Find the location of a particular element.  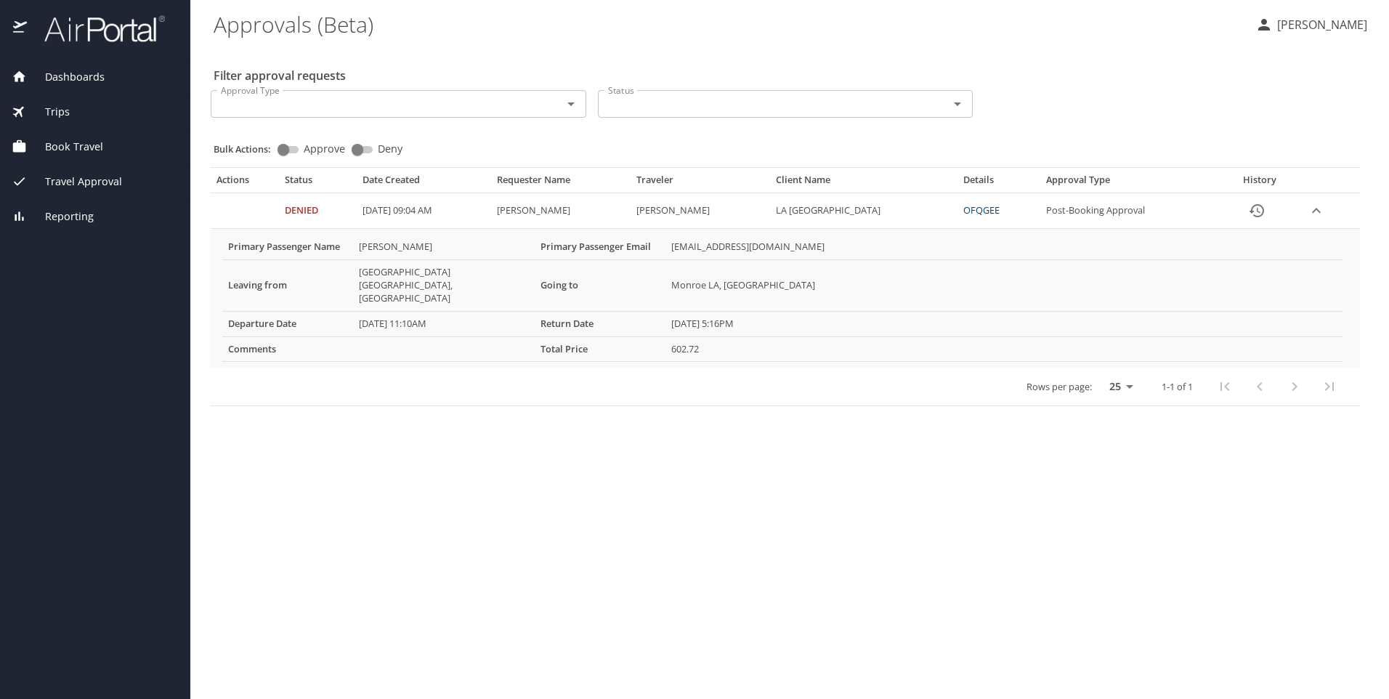

p: Bulk Actions: is located at coordinates (248, 149).